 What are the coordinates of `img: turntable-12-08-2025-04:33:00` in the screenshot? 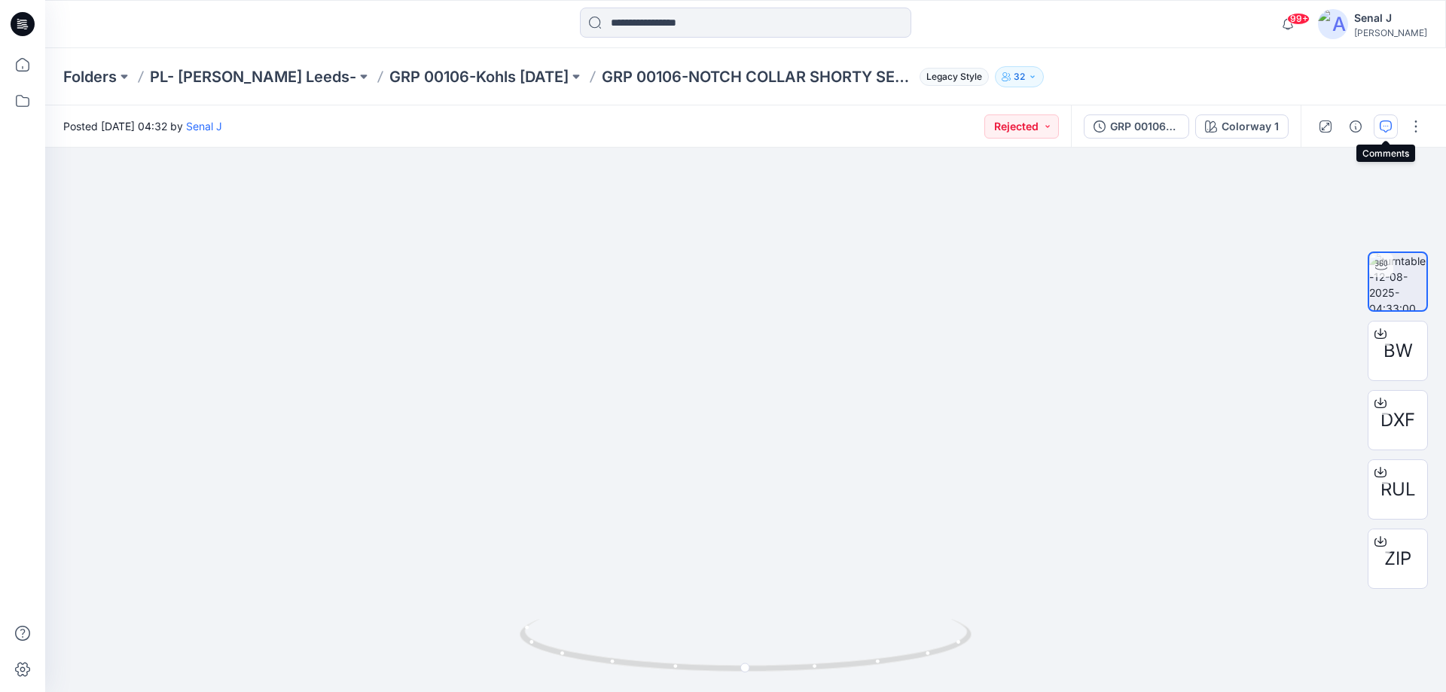 It's located at (1398, 282).